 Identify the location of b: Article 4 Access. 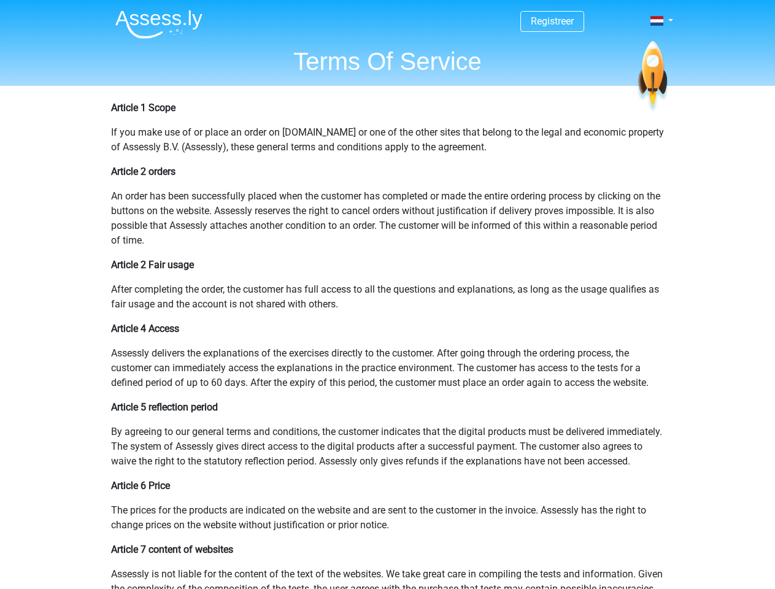
(145, 328).